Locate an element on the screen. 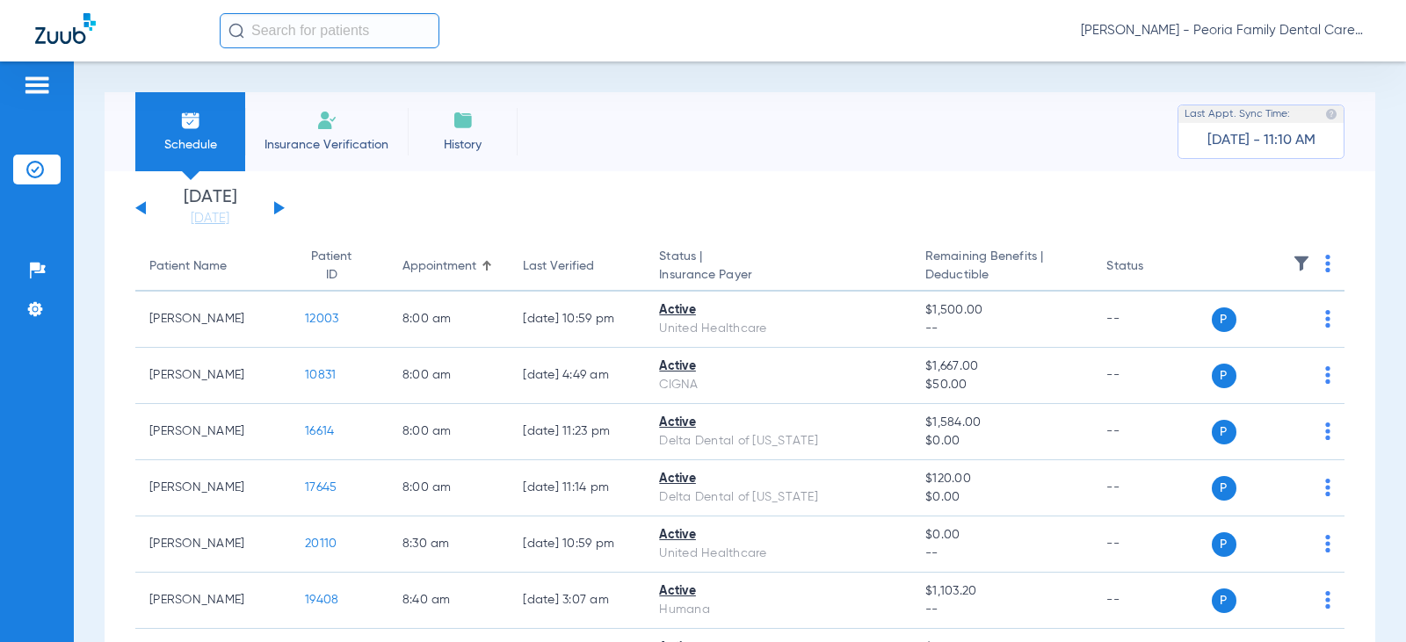 This screenshot has height=642, width=1406. td: 8:30 AM is located at coordinates (449, 545).